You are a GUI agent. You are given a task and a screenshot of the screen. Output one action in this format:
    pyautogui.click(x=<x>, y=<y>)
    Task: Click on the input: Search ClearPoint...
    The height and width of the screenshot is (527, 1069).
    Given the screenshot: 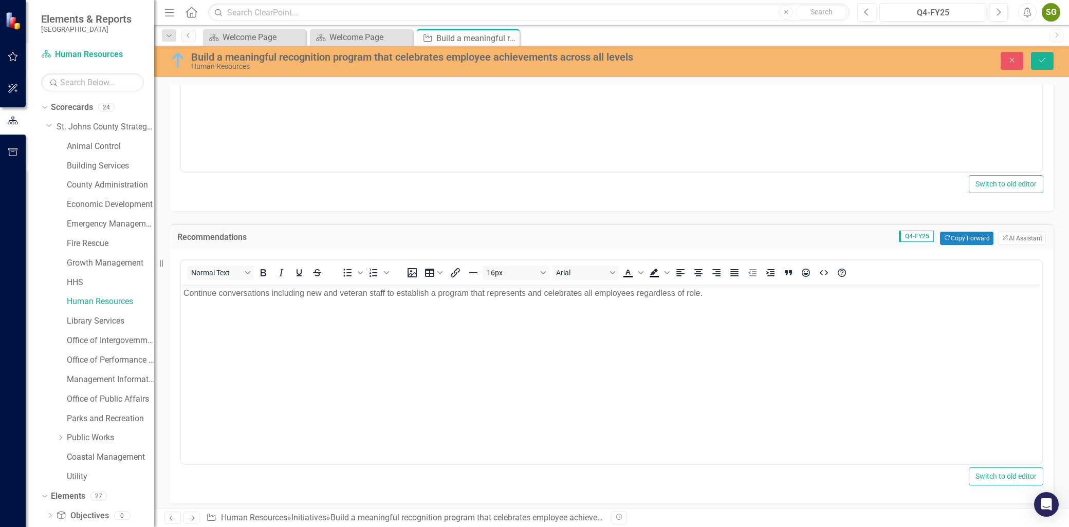 What is the action you would take?
    pyautogui.click(x=529, y=12)
    